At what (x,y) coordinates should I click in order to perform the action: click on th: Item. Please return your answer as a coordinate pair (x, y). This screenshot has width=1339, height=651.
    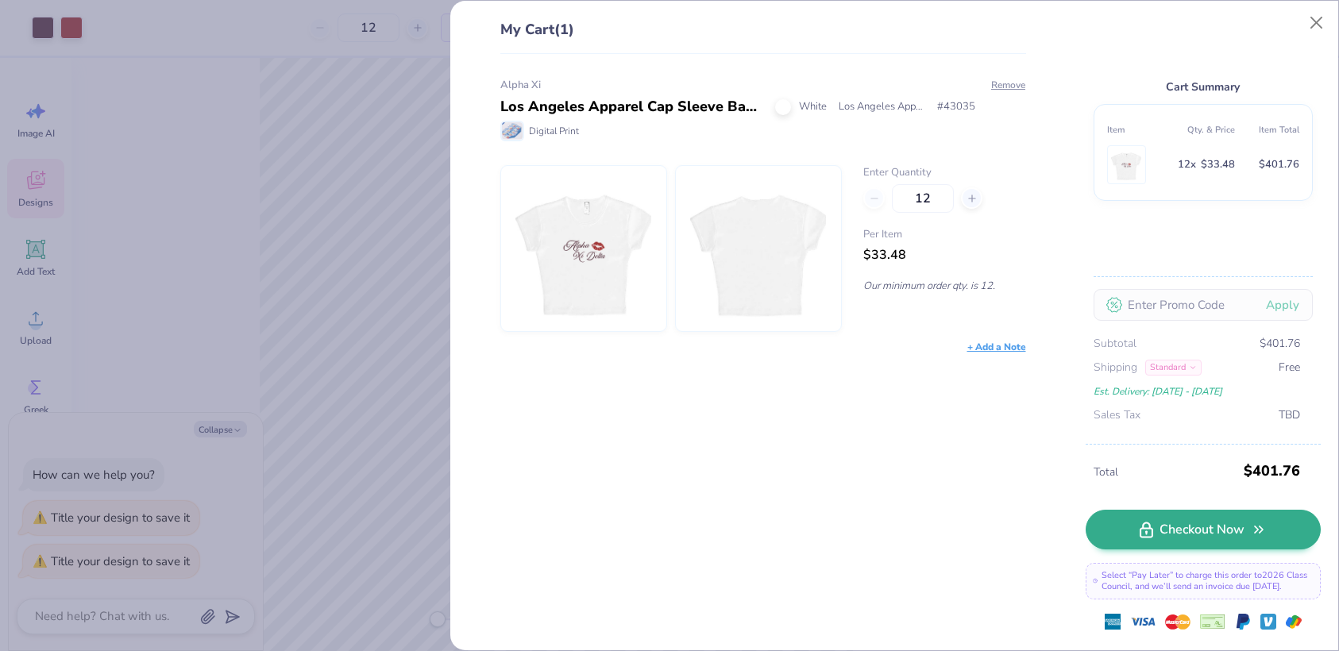
    Looking at the image, I should click on (1139, 129).